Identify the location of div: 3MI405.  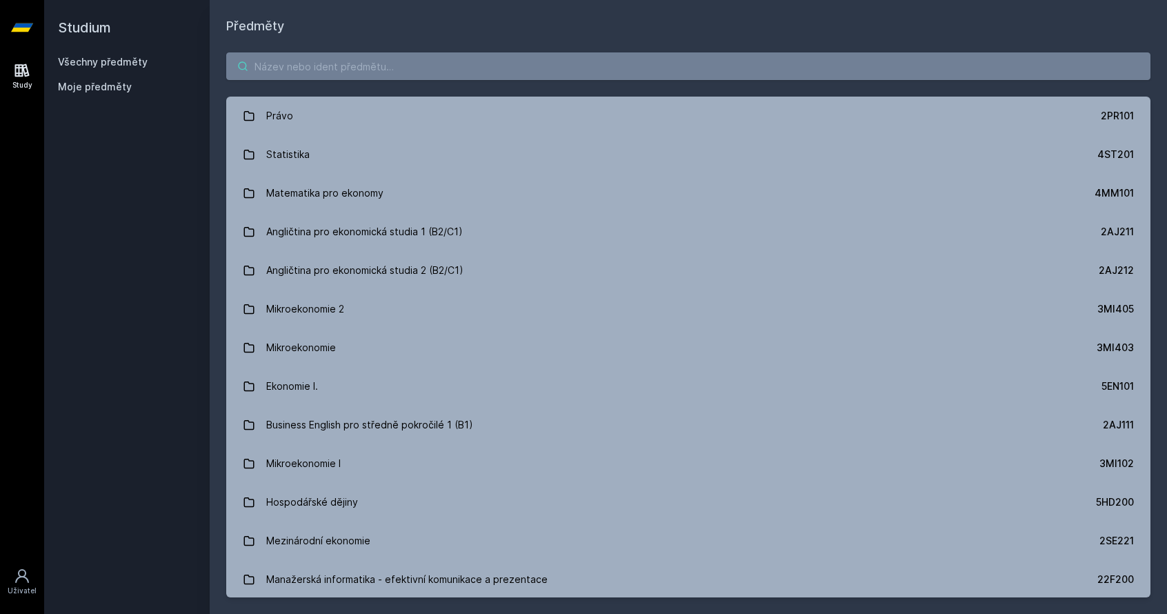
(1116, 309).